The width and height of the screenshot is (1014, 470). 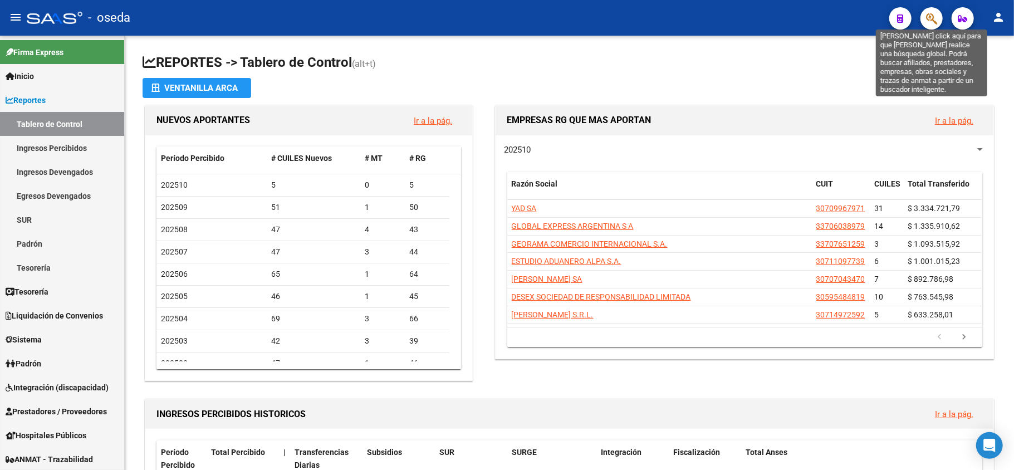 I want to click on span: 202503, so click(x=174, y=341).